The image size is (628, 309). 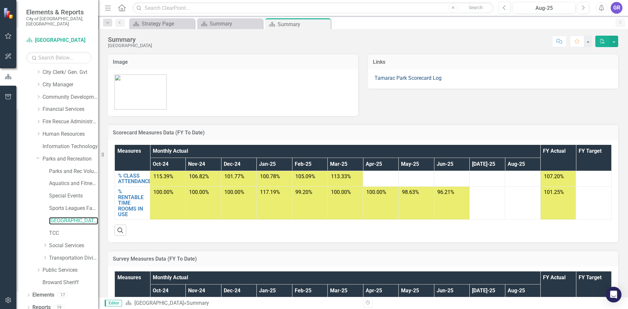 I want to click on a: % CLASS ATTENDANCE, so click(x=134, y=178).